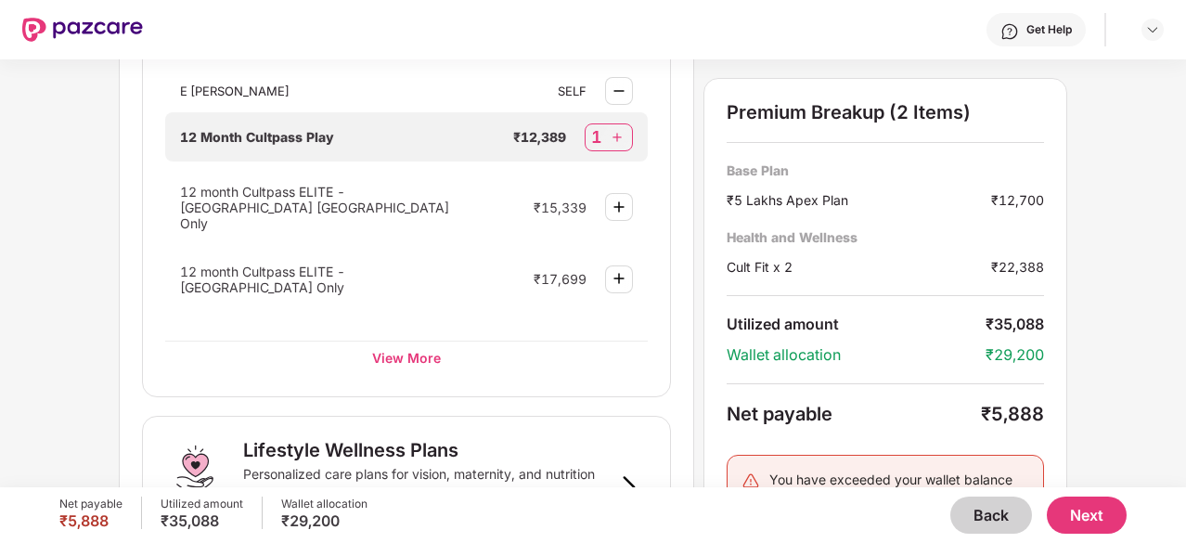 This screenshot has width=1186, height=543. What do you see at coordinates (560, 278) in the screenshot?
I see `div: ₹17,699` at bounding box center [560, 278].